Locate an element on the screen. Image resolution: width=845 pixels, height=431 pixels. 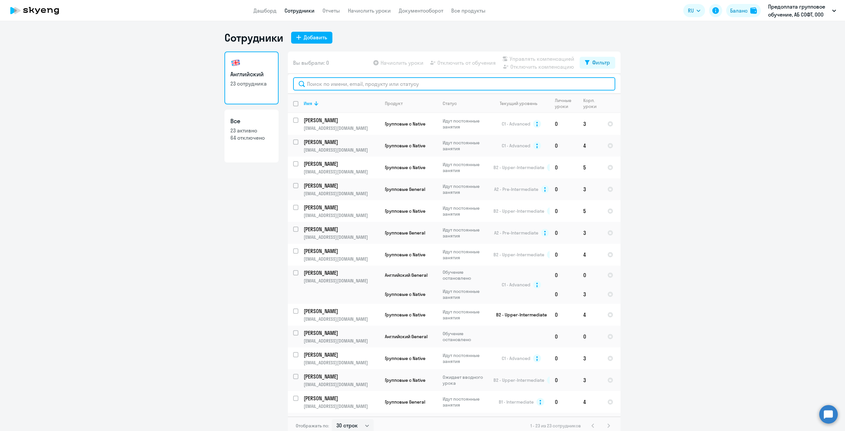
div: Баланс is located at coordinates (739, 11).